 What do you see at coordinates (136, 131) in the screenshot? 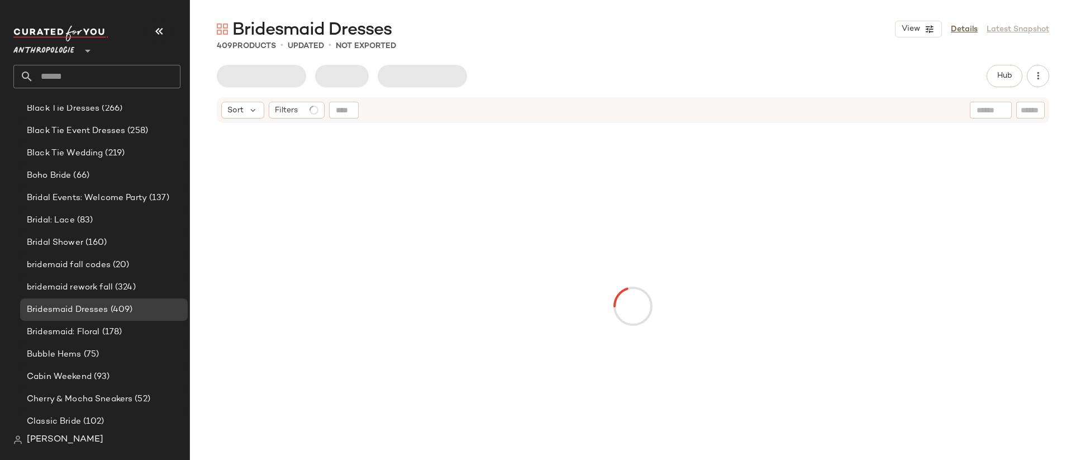
I see `span: (258)` at bounding box center [136, 131].